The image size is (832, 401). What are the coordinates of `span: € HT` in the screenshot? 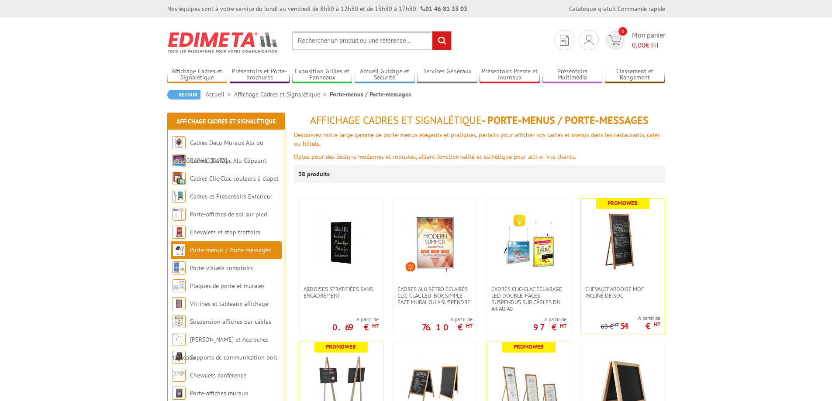 It's located at (649, 45).